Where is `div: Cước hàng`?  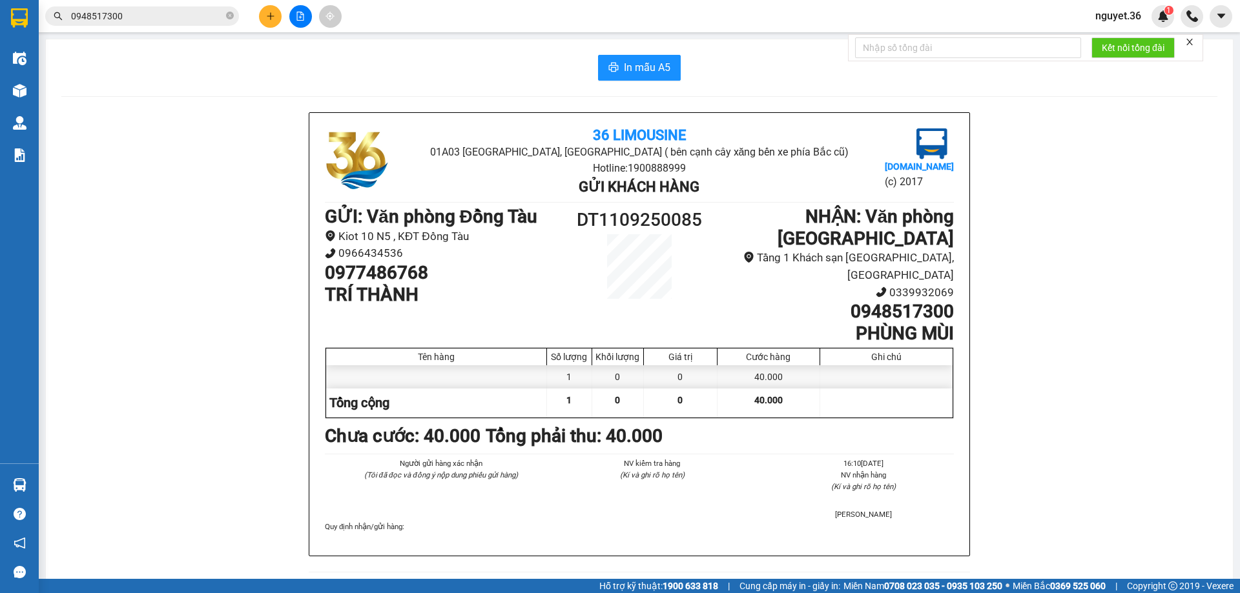 div: Cước hàng is located at coordinates (768, 357).